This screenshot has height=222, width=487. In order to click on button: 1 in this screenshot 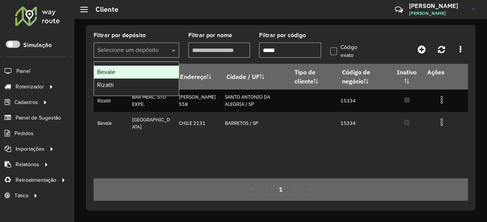, I will do `click(281, 190)`.